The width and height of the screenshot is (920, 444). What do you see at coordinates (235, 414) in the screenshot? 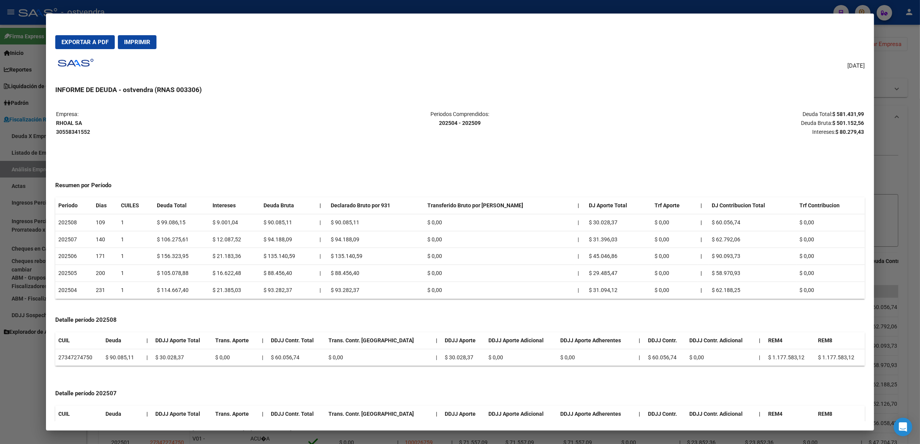
I see `th: Trans. Aporte` at bounding box center [235, 414].